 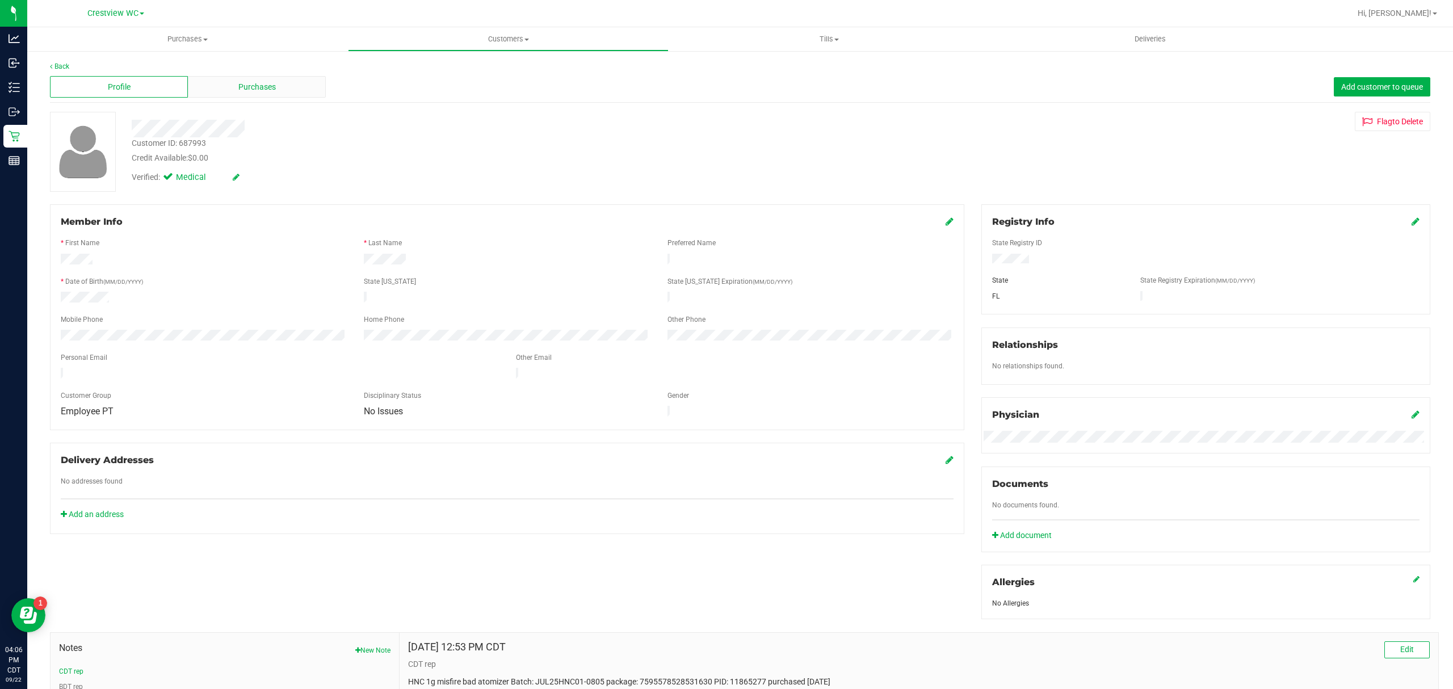 What do you see at coordinates (1057, 296) in the screenshot?
I see `div: FL` at bounding box center [1057, 296].